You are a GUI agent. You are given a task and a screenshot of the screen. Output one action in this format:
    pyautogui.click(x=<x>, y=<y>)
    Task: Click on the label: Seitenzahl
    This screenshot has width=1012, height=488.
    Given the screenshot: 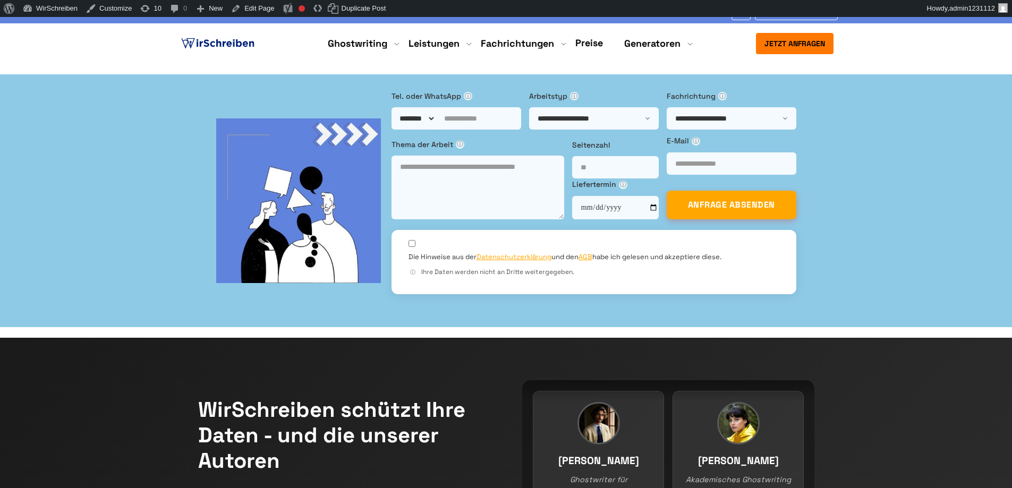 What is the action you would take?
    pyautogui.click(x=615, y=145)
    